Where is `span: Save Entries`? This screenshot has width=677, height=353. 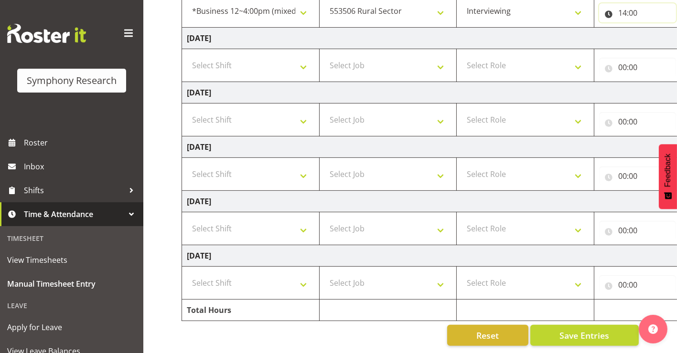 span: Save Entries is located at coordinates (584, 336).